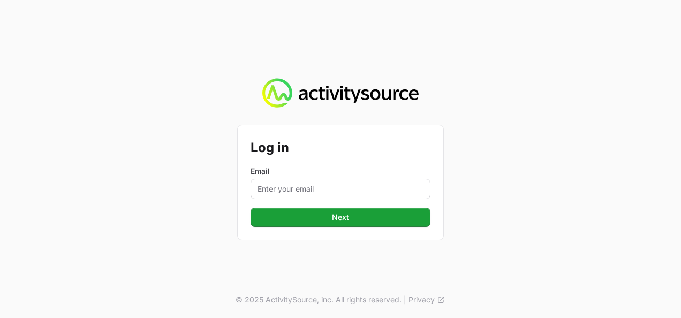 The height and width of the screenshot is (318, 681). What do you see at coordinates (426, 300) in the screenshot?
I see `a: Privacy` at bounding box center [426, 300].